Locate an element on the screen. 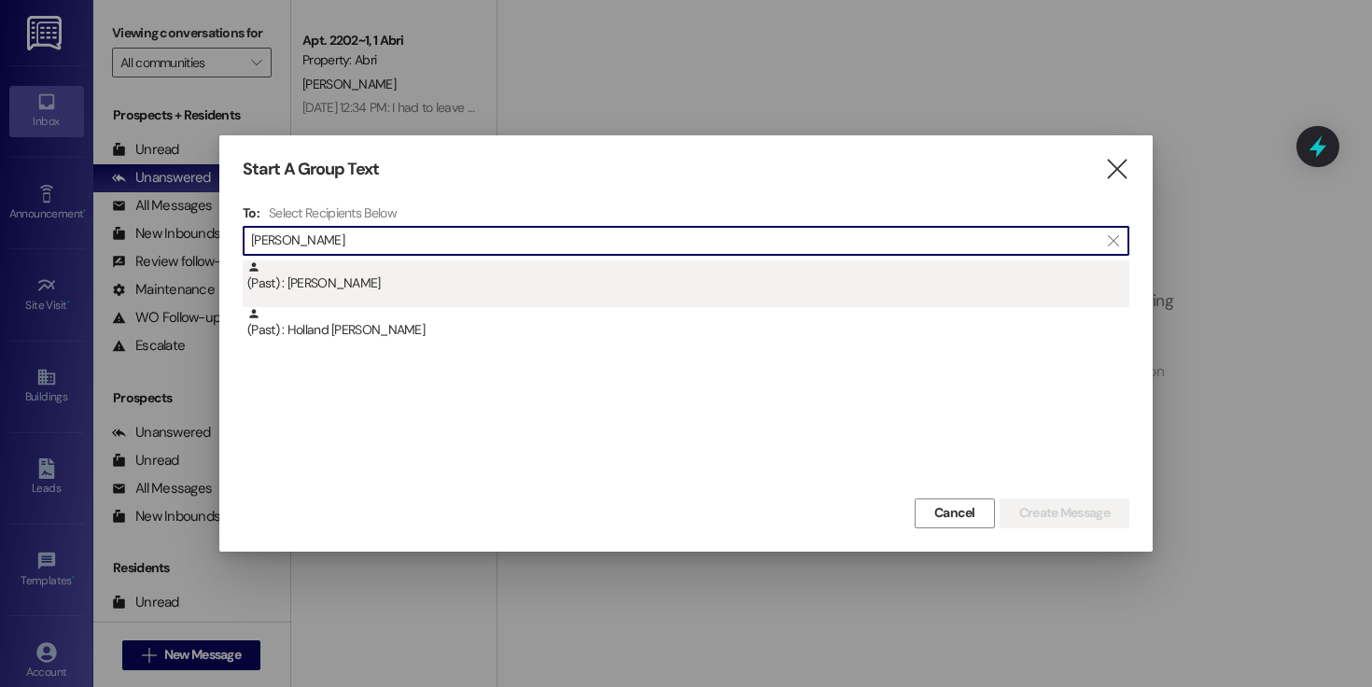 Image resolution: width=1372 pixels, height=687 pixels. span: Cancel is located at coordinates (955, 513).